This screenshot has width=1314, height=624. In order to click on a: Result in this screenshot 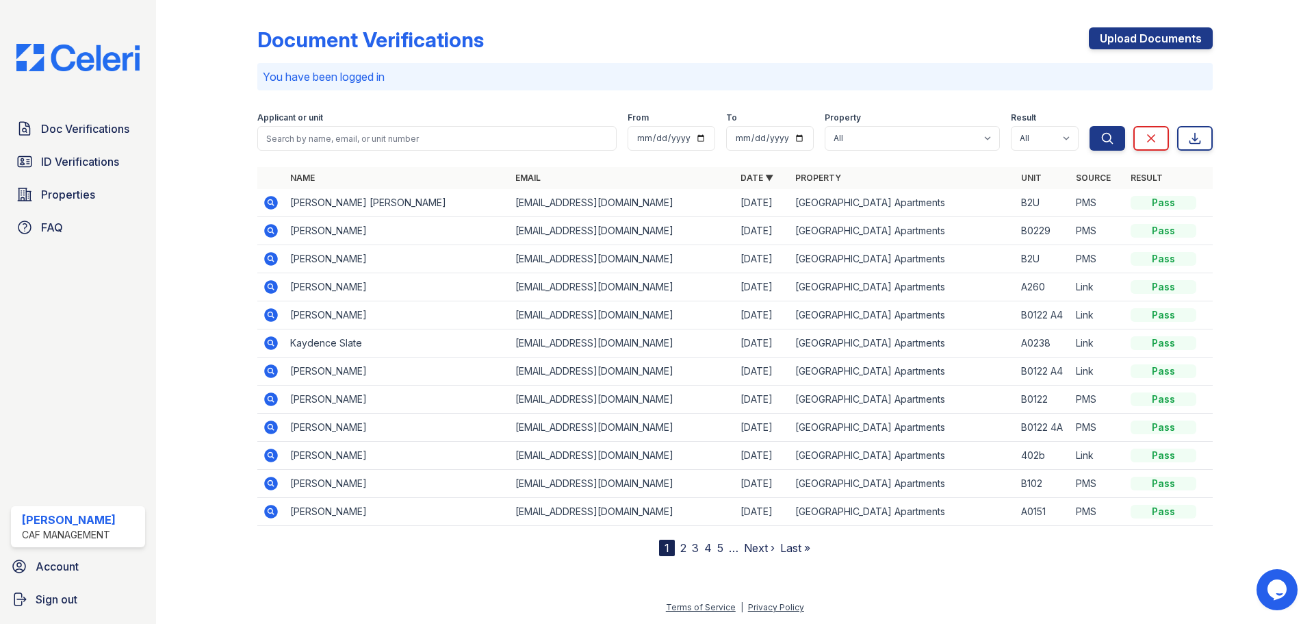, I will do `click(1147, 177)`.